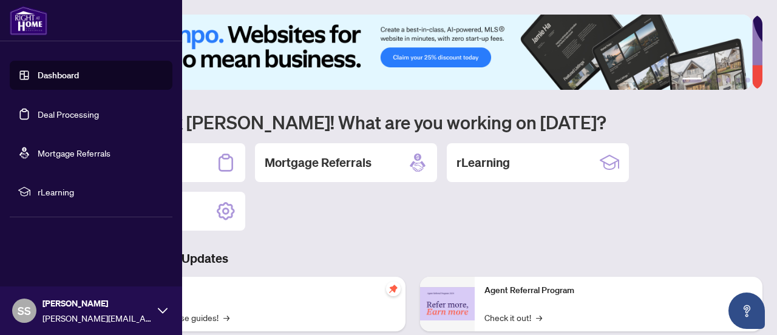 The image size is (777, 335). Describe the element at coordinates (101, 192) in the screenshot. I see `span: rLearning` at that location.